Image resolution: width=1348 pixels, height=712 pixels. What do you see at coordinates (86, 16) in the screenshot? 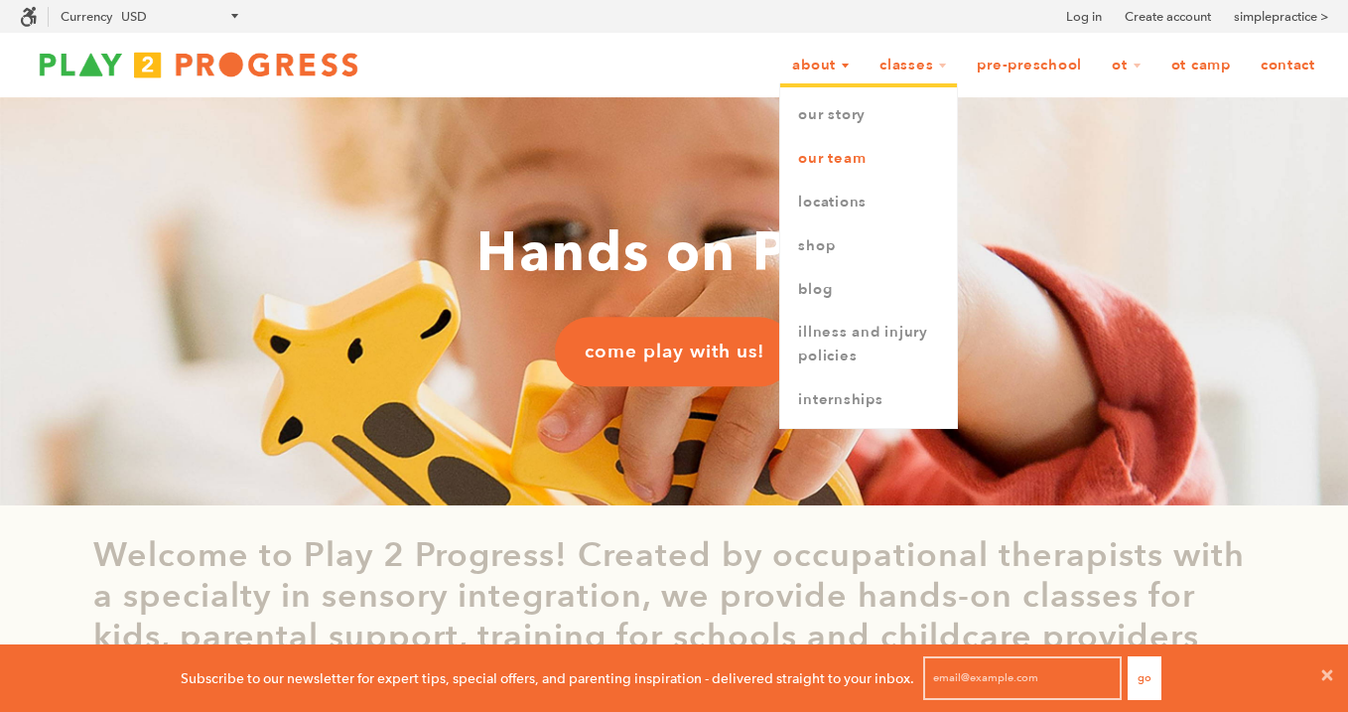
I see `label: Currency` at bounding box center [86, 16].